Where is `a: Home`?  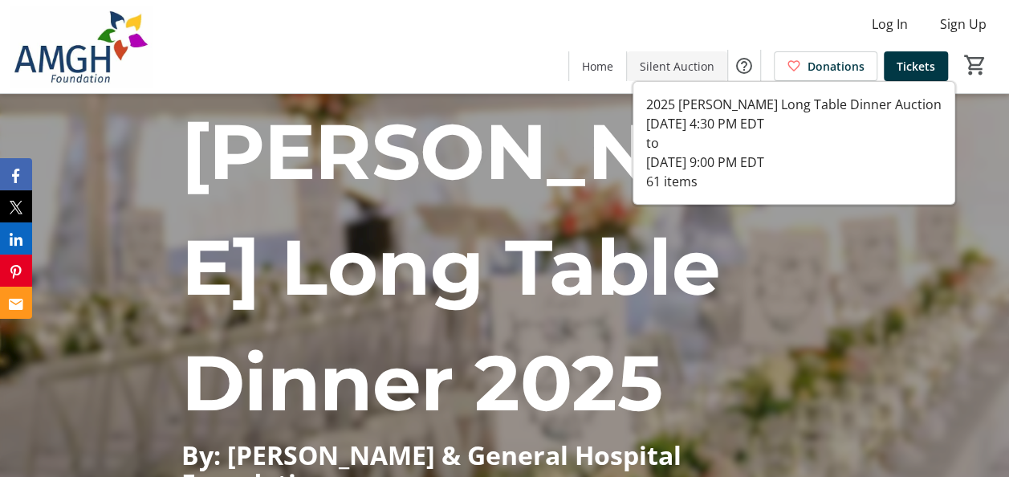
a: Home is located at coordinates (597, 66).